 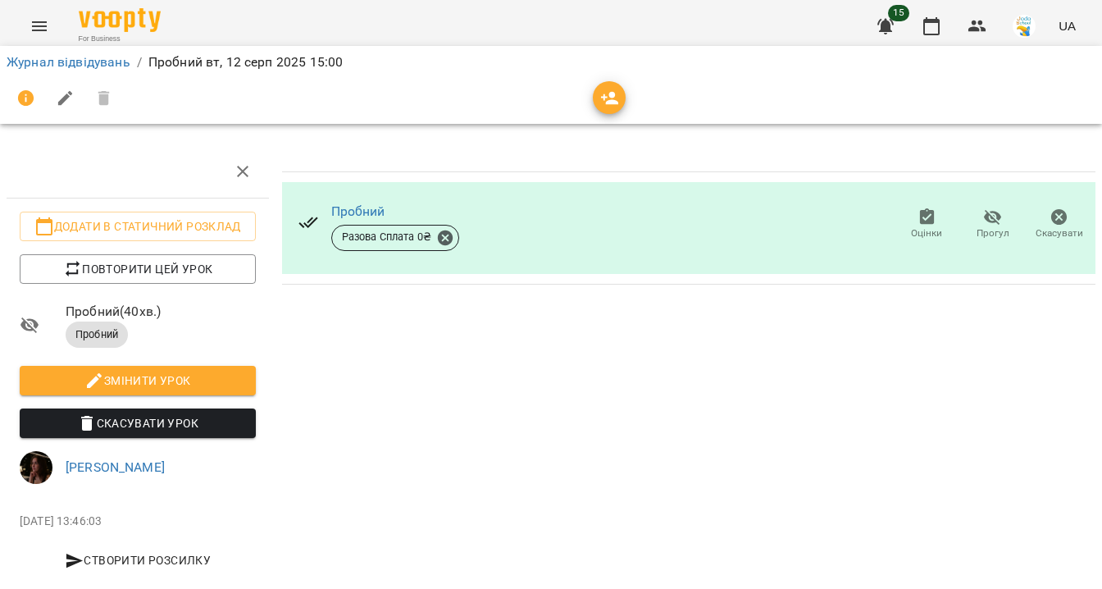 What do you see at coordinates (138, 226) in the screenshot?
I see `span: Додати в статичний розклад` at bounding box center [138, 226].